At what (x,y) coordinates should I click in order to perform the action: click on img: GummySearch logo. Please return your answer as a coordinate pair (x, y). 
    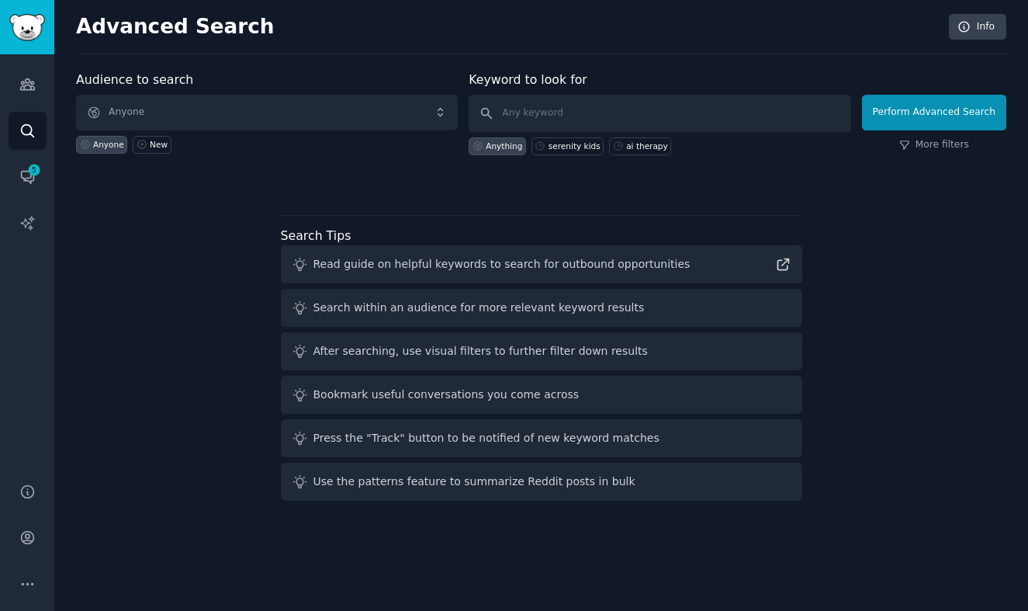
    Looking at the image, I should click on (27, 27).